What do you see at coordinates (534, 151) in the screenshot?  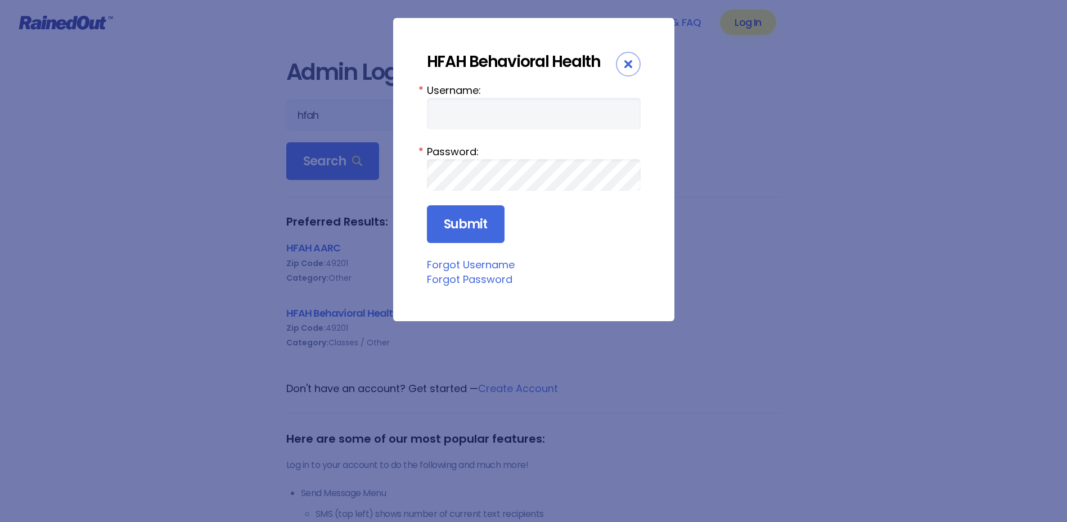 I see `label: Password:` at bounding box center [534, 151].